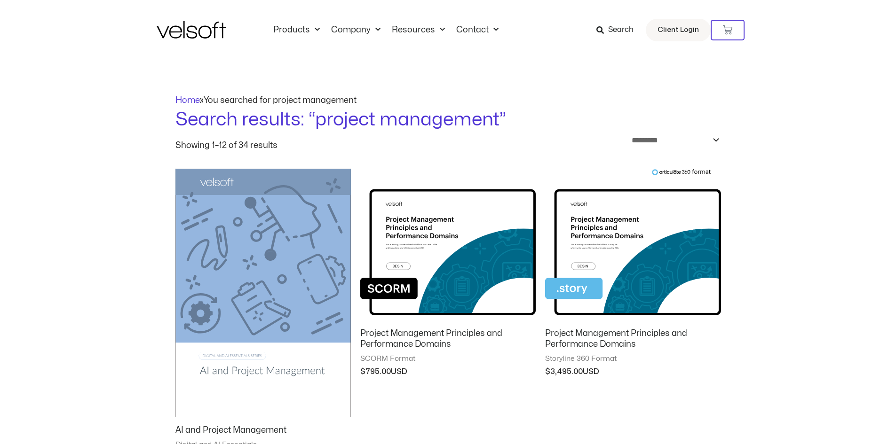  Describe the element at coordinates (678, 30) in the screenshot. I see `a: Client Login` at that location.